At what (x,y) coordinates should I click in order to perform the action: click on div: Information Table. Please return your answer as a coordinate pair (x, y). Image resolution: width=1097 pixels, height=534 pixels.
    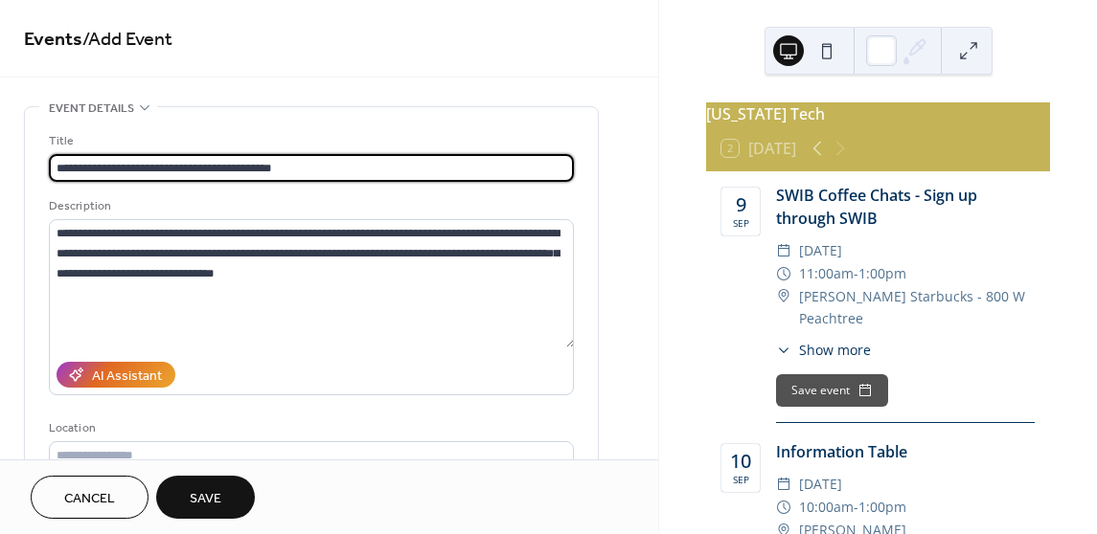
    Looking at the image, I should click on (905, 452).